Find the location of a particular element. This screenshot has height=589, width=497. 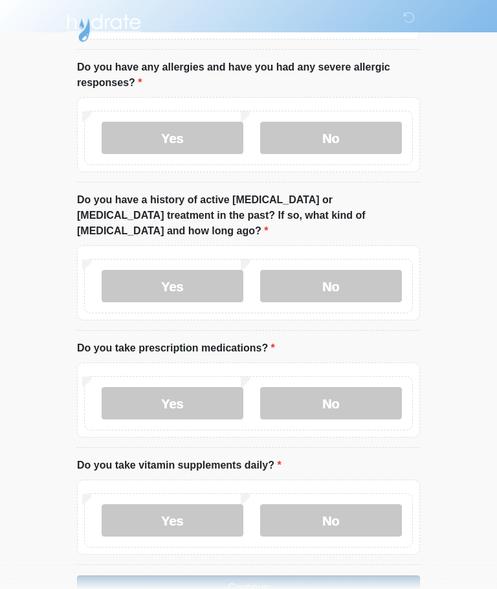

label: Do you have any allergies and have you had any severe allergic responses? is located at coordinates (249, 75).